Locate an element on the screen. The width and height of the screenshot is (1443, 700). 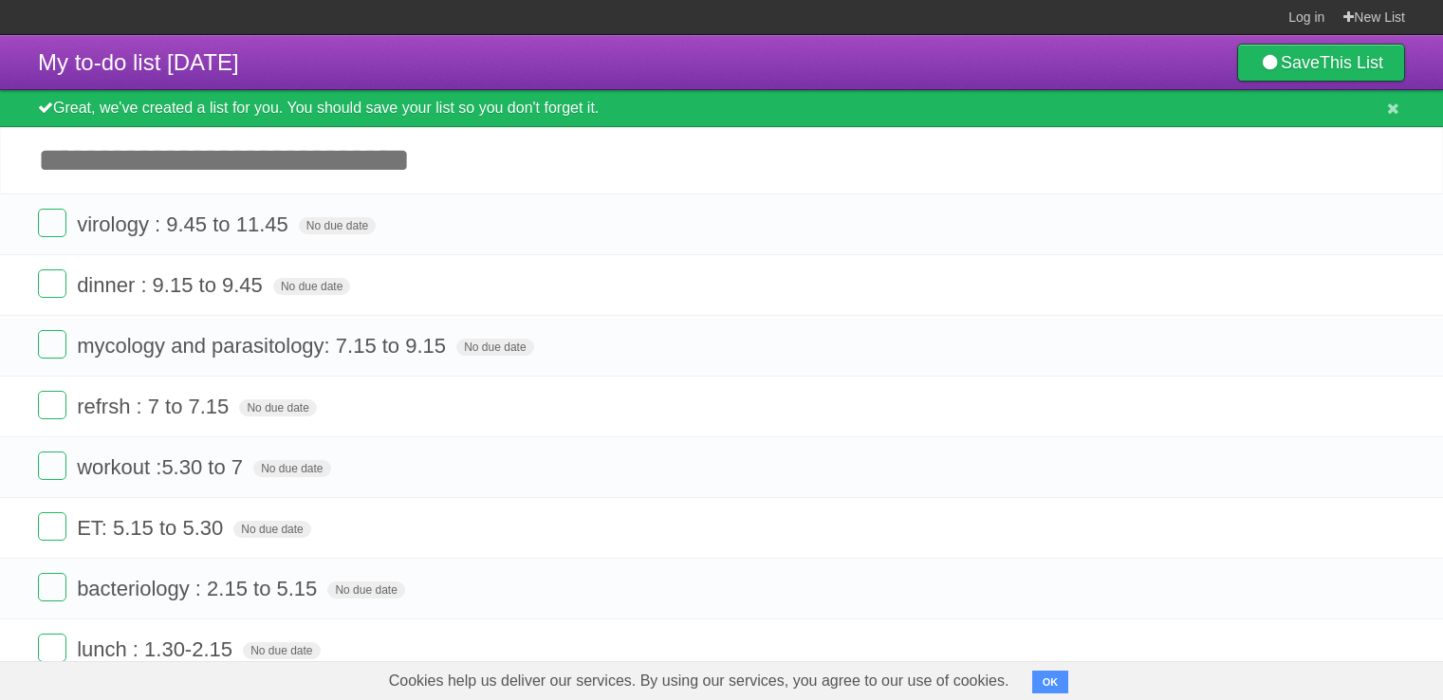
span: refrsh : 7 to 7.15 is located at coordinates (155, 406).